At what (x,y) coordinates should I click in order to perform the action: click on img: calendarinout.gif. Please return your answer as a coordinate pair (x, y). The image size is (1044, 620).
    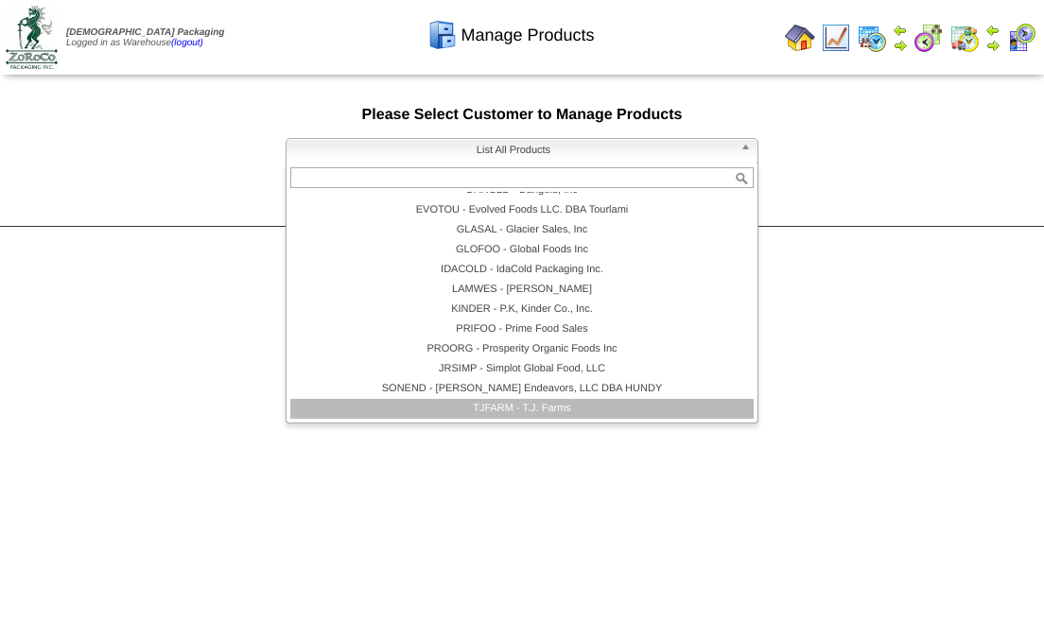
    Looking at the image, I should click on (965, 38).